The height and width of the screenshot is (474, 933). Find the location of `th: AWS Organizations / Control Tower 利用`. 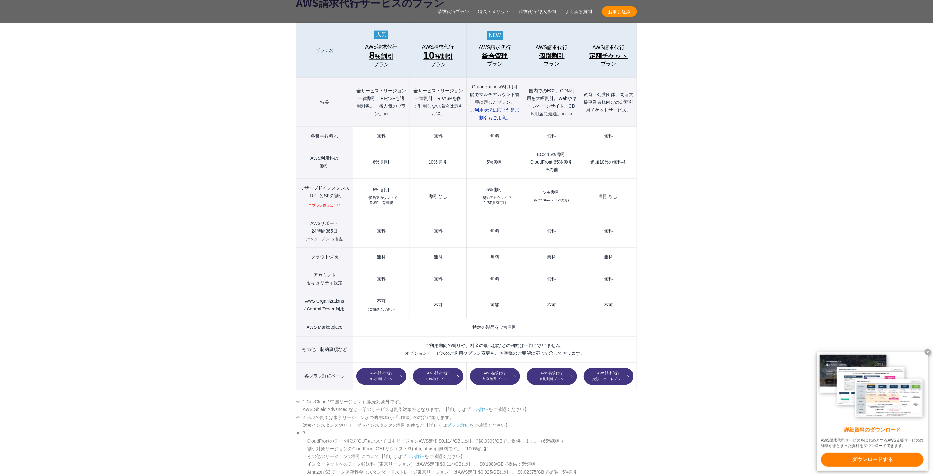

th: AWS Organizations / Control Tower 利用 is located at coordinates (325, 305).